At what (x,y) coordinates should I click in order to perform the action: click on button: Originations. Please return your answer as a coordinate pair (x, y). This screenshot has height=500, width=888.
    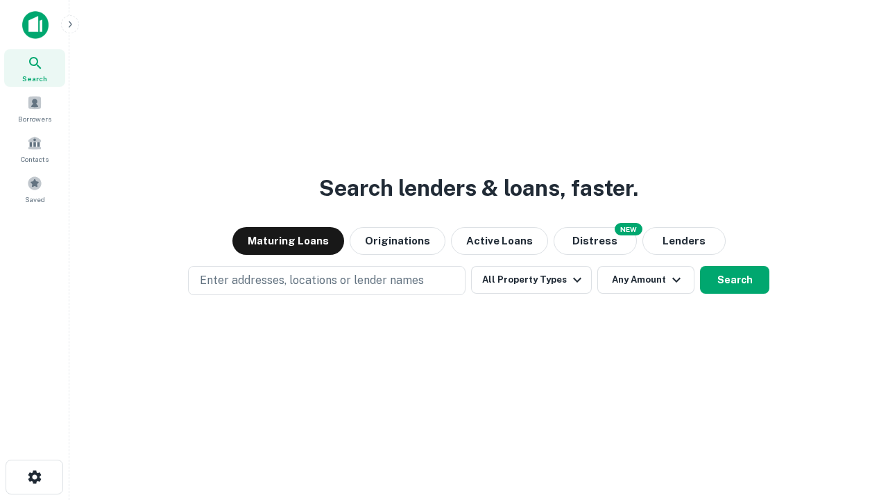
    Looking at the image, I should click on (398, 241).